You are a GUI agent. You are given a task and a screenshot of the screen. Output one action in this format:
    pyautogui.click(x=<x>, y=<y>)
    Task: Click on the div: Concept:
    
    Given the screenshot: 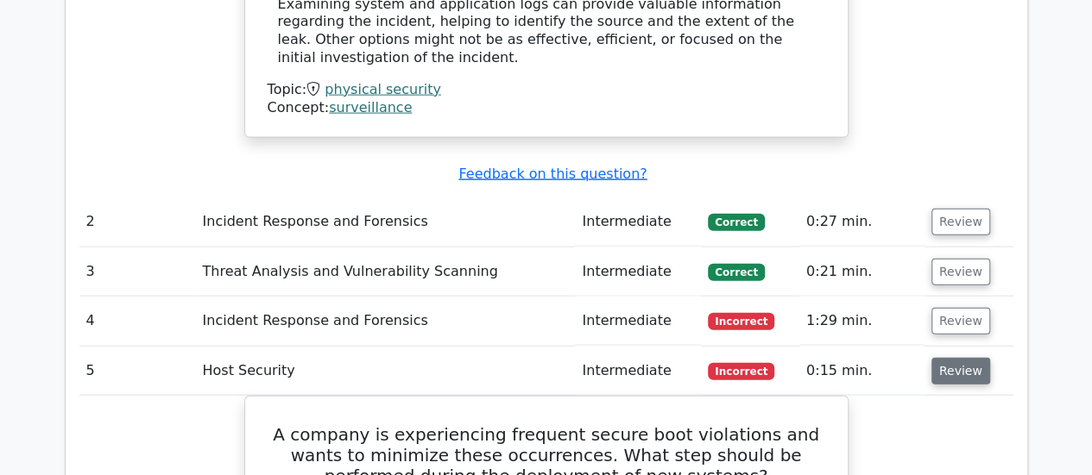 What is the action you would take?
    pyautogui.click(x=546, y=108)
    